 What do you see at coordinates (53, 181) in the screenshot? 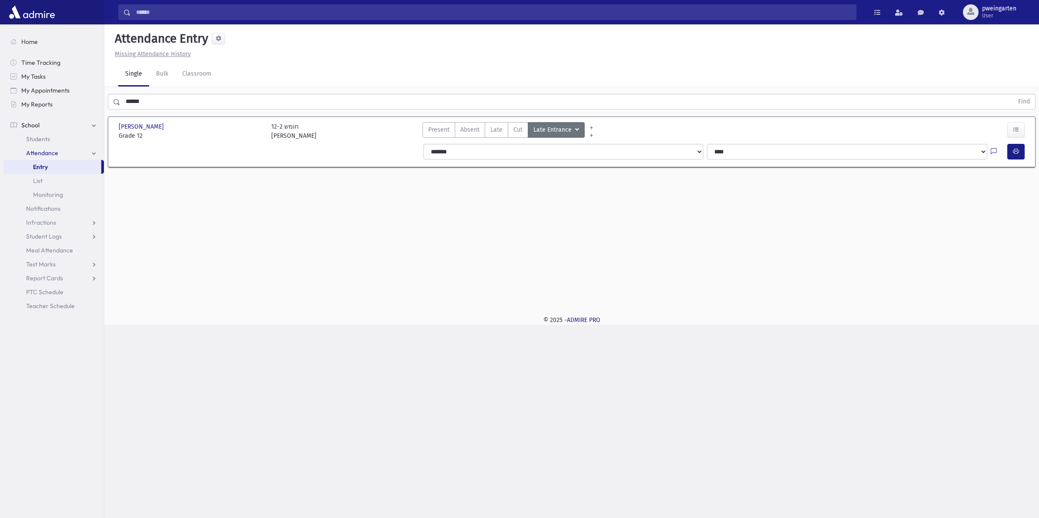
I see `a: List` at bounding box center [53, 181].